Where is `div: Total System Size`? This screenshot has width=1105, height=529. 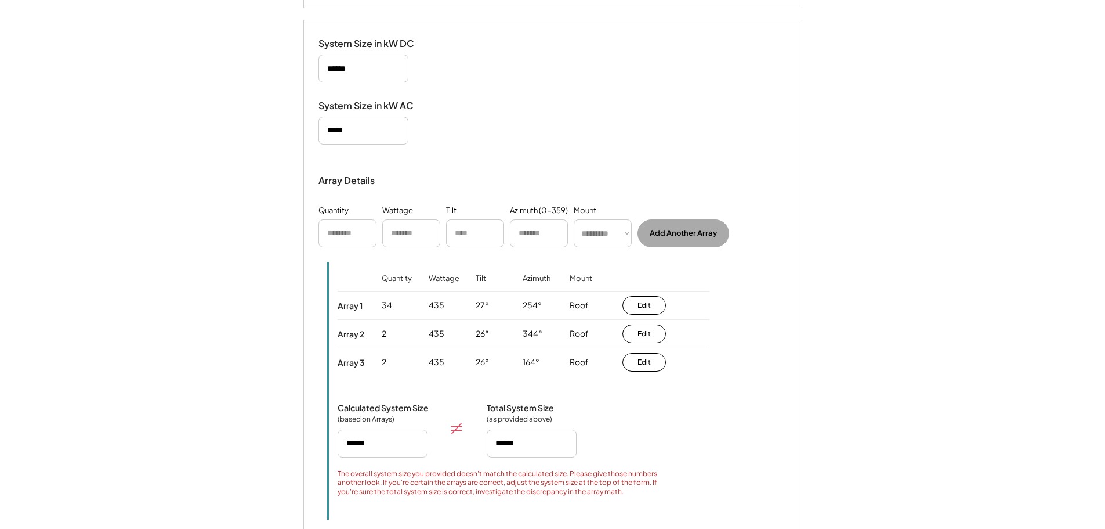 div: Total System Size is located at coordinates (520, 407).